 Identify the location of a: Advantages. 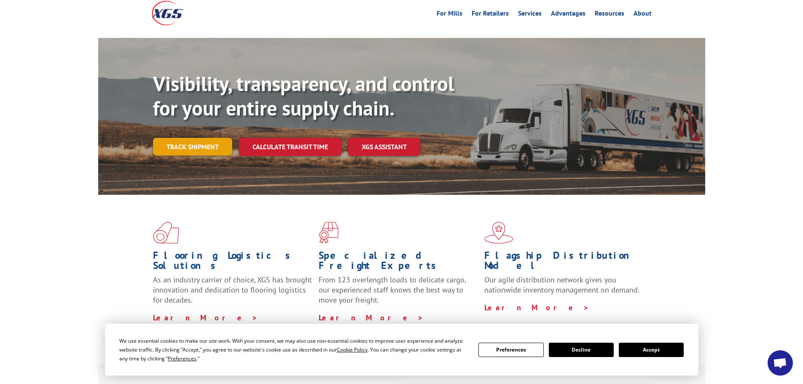
(568, 15).